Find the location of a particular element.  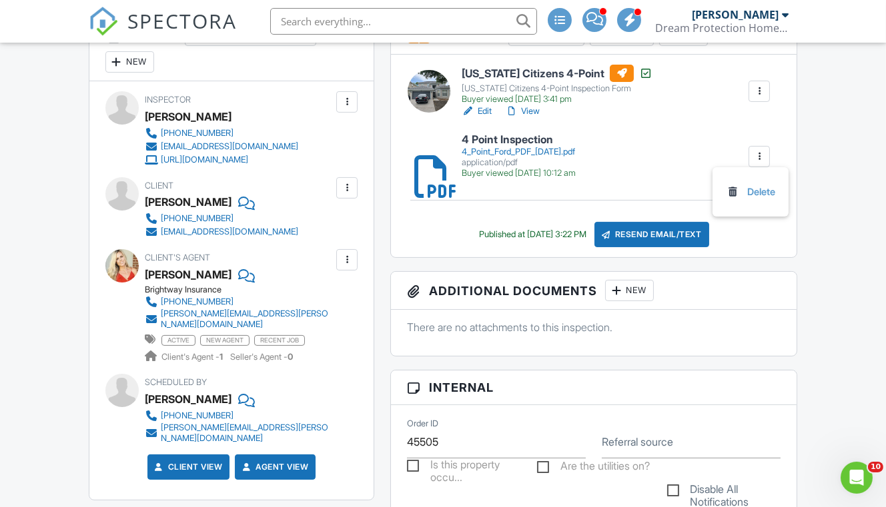

div: Resend Email/Text is located at coordinates (652, 235).